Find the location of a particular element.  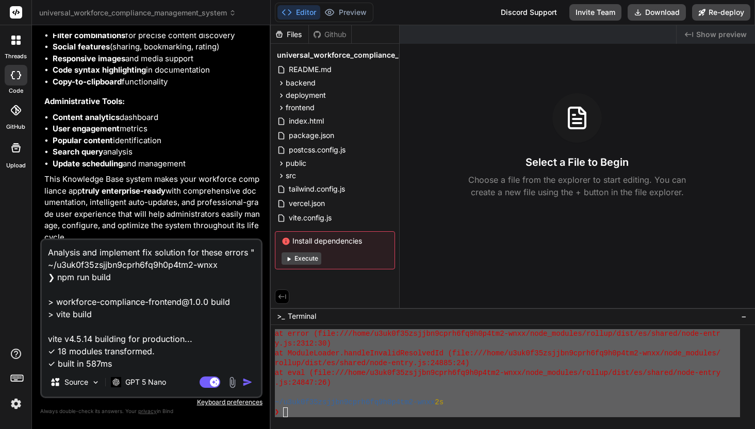

label: GitHub is located at coordinates (15, 127).